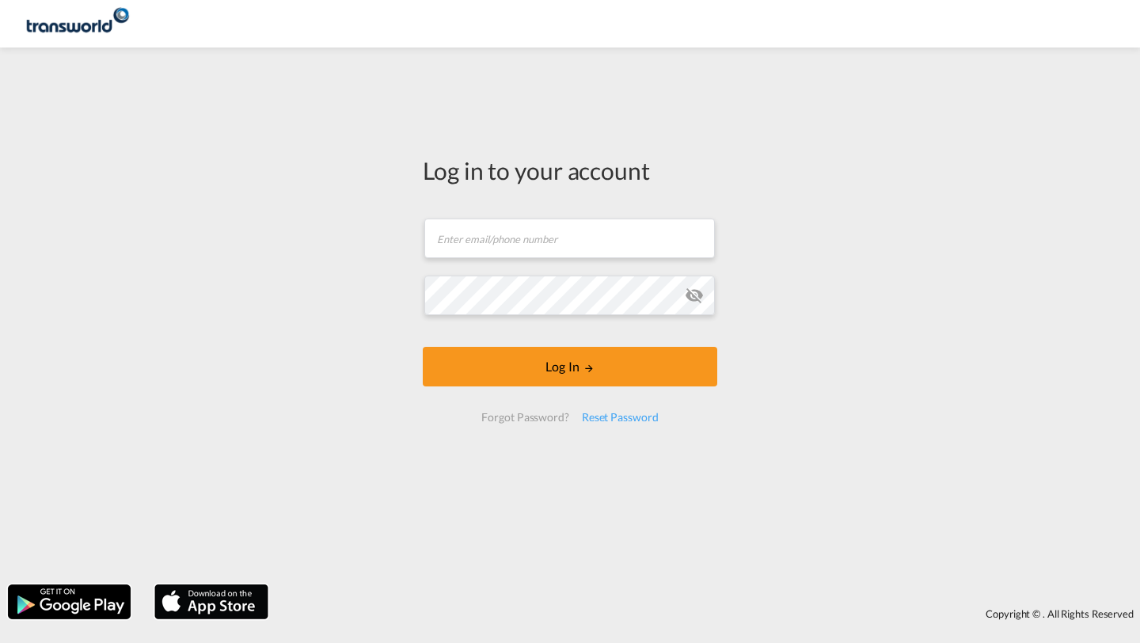  I want to click on img: google.png, so click(69, 601).